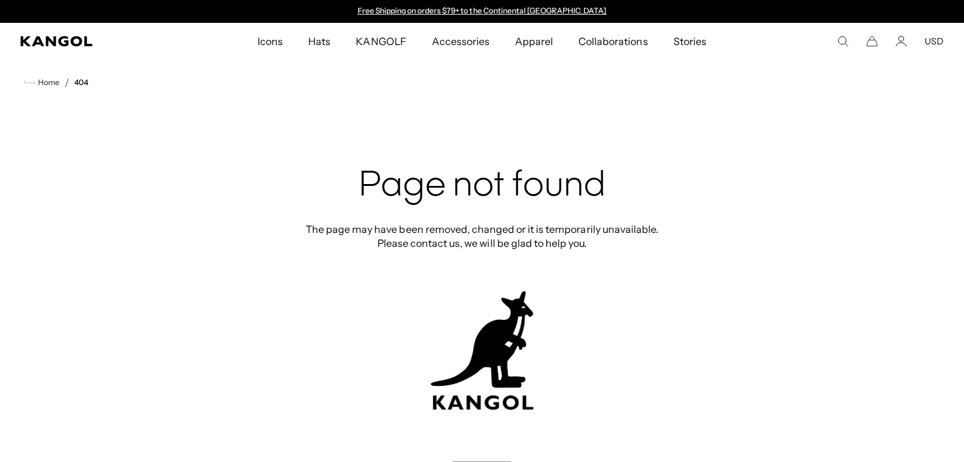  I want to click on a: Home, so click(42, 82).